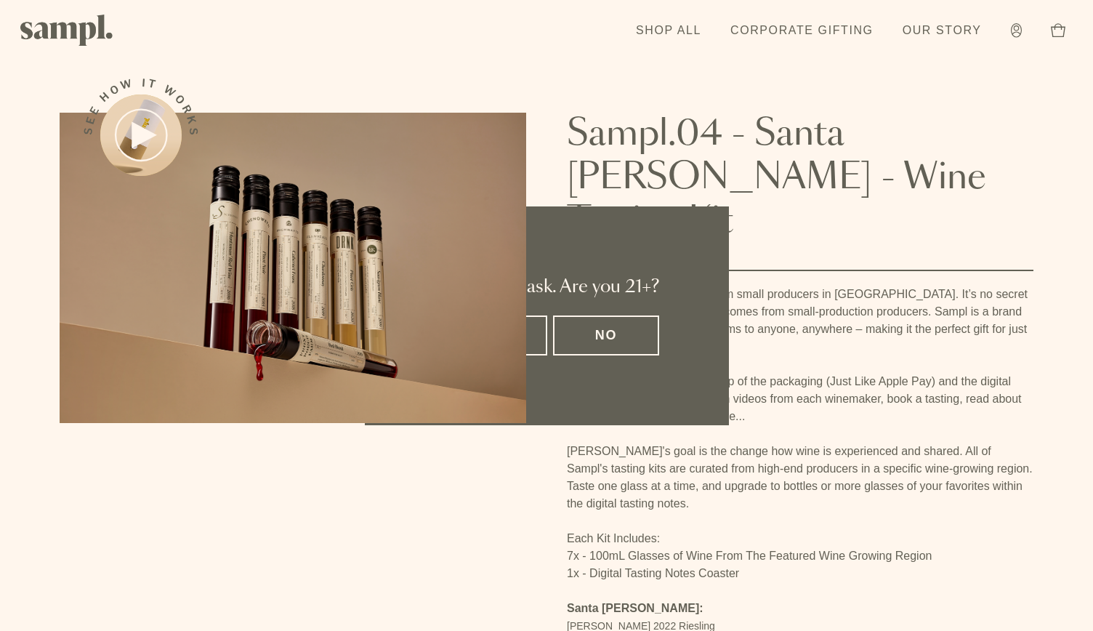 This screenshot has height=631, width=1093. Describe the element at coordinates (942, 31) in the screenshot. I see `a: Our Story` at that location.